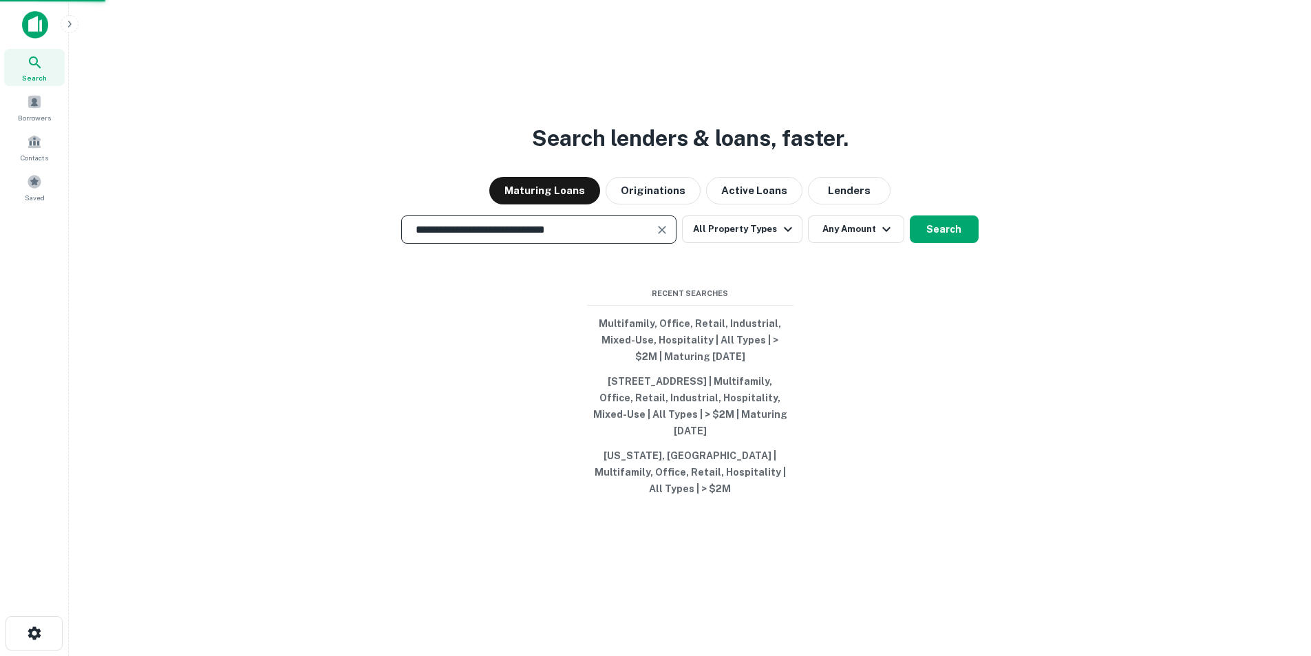 Image resolution: width=1311 pixels, height=656 pixels. Describe the element at coordinates (34, 197) in the screenshot. I see `span: Saved` at that location.